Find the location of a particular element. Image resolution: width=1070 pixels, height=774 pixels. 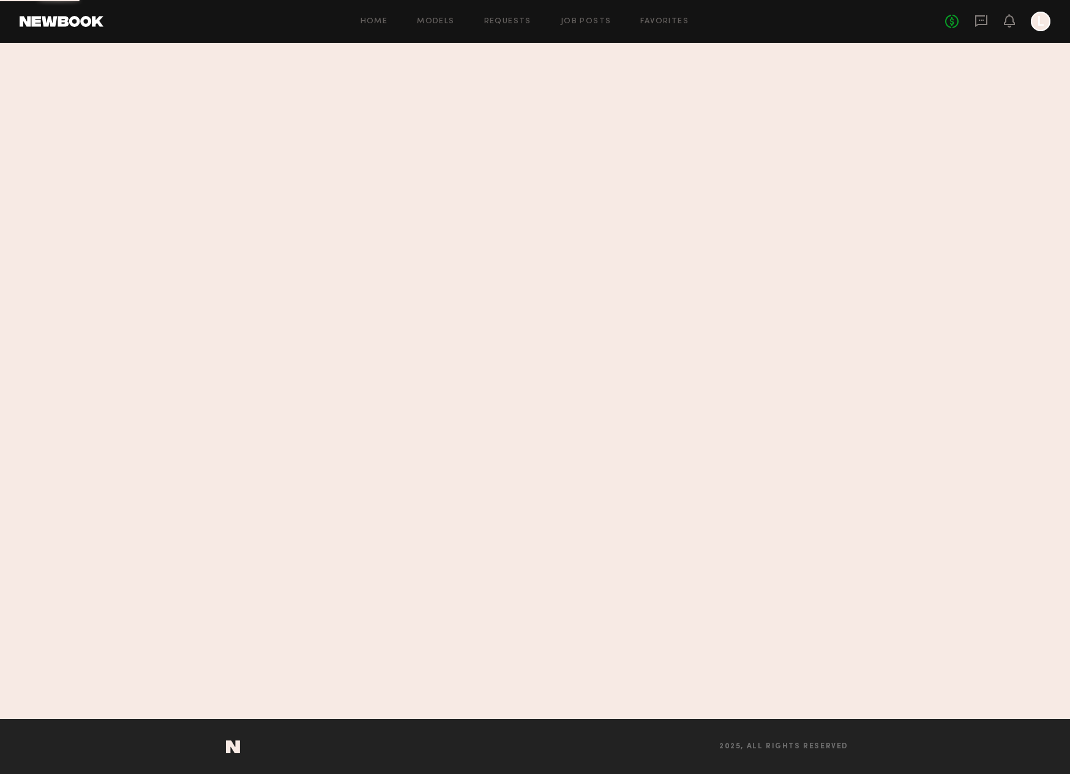

a: Requests is located at coordinates (507, 21).